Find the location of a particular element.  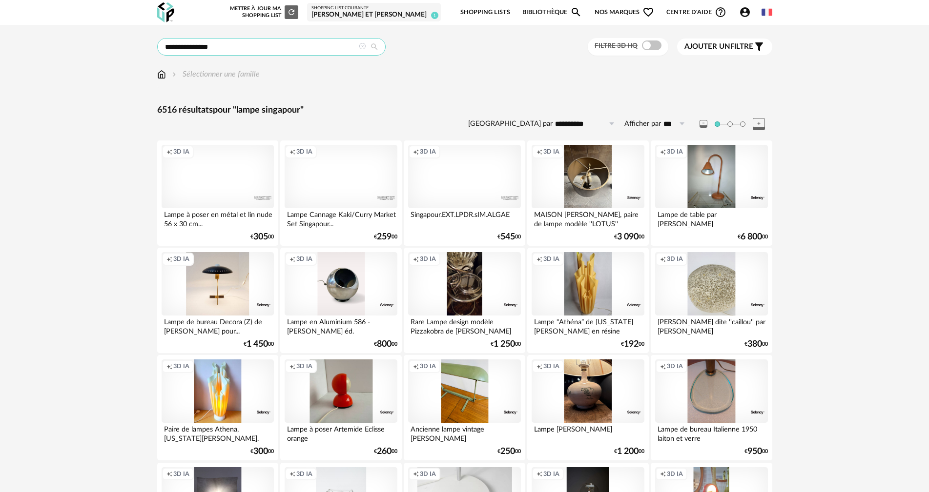

div: Lampe de bureau Italienne 1950 laiton et verre is located at coordinates (711, 433).